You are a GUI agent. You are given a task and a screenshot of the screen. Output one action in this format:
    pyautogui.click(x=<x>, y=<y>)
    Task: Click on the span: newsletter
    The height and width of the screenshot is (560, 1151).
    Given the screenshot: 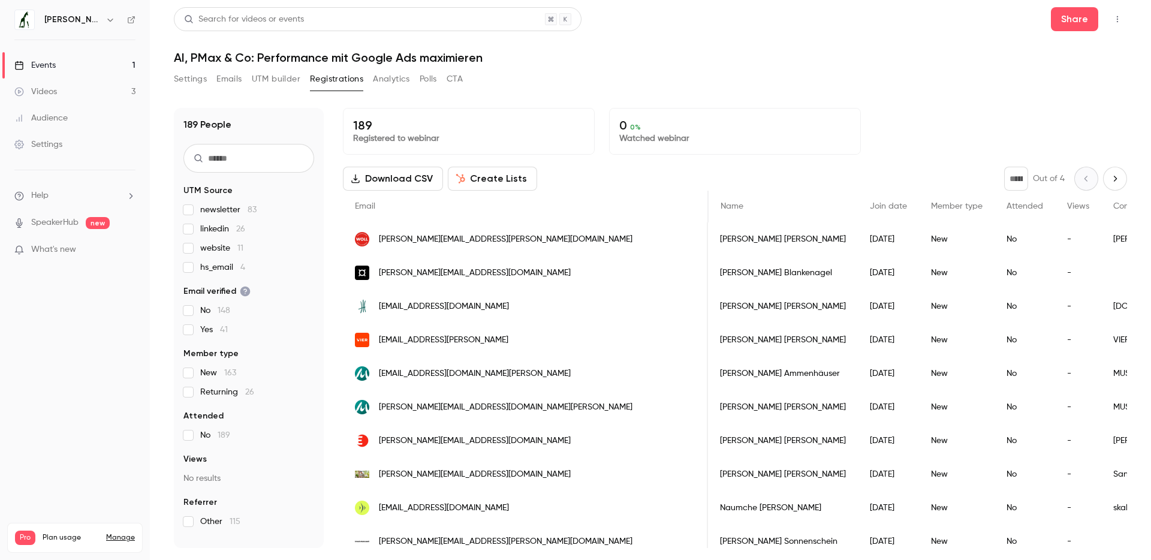 What is the action you would take?
    pyautogui.click(x=228, y=210)
    